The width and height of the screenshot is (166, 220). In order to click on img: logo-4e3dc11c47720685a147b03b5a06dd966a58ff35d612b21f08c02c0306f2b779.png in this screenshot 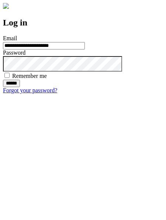, I will do `click(6, 6)`.